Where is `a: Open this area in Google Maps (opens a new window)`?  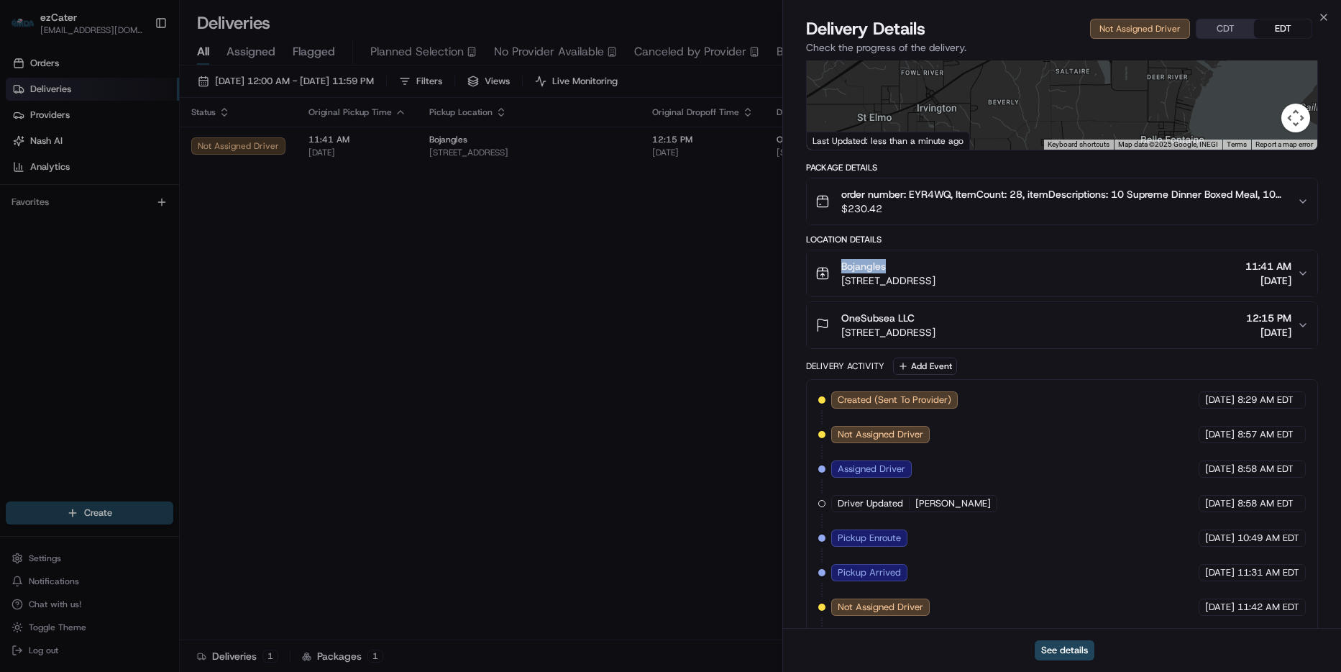
a: Open this area in Google Maps (opens a new window) is located at coordinates (834, 140).